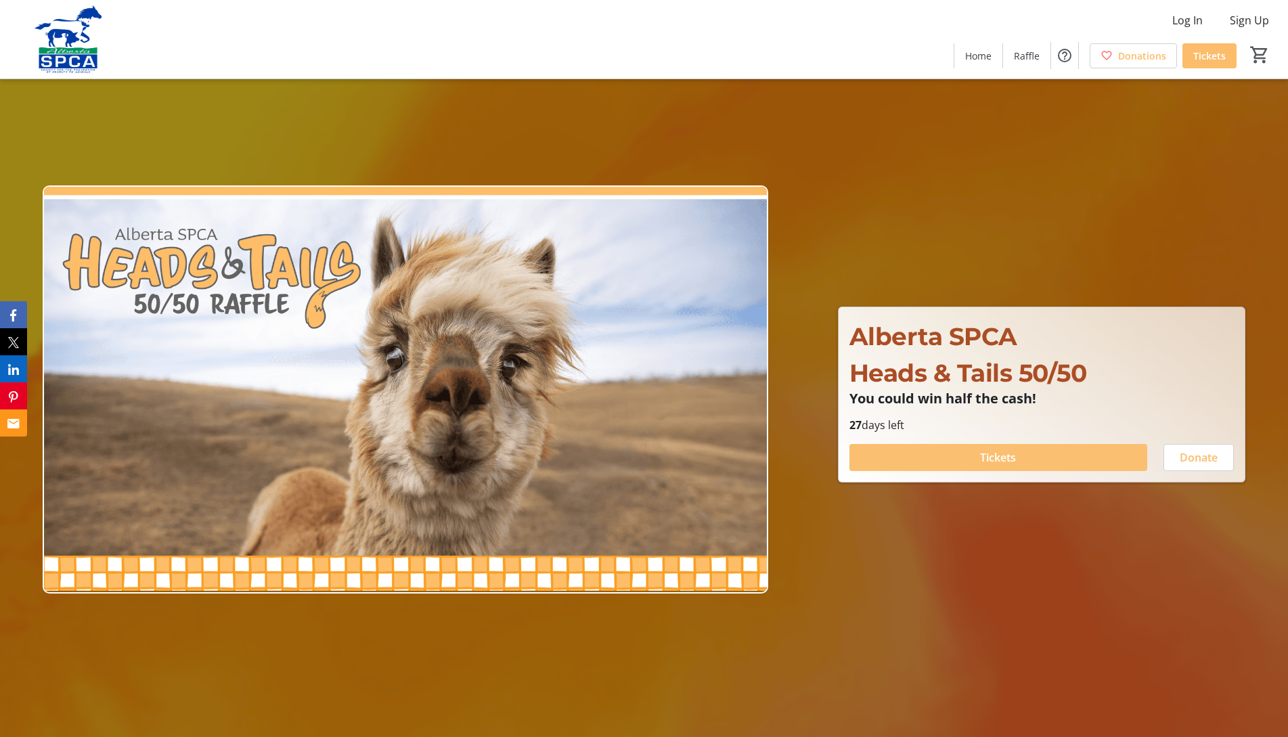 This screenshot has width=1288, height=737. What do you see at coordinates (978, 56) in the screenshot?
I see `a: Home` at bounding box center [978, 56].